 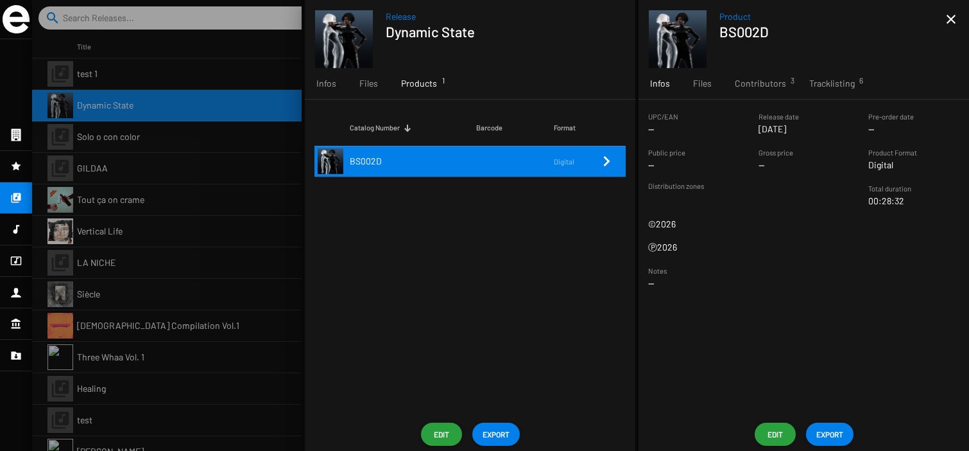 What do you see at coordinates (419, 83) in the screenshot?
I see `span: Products` at bounding box center [419, 83].